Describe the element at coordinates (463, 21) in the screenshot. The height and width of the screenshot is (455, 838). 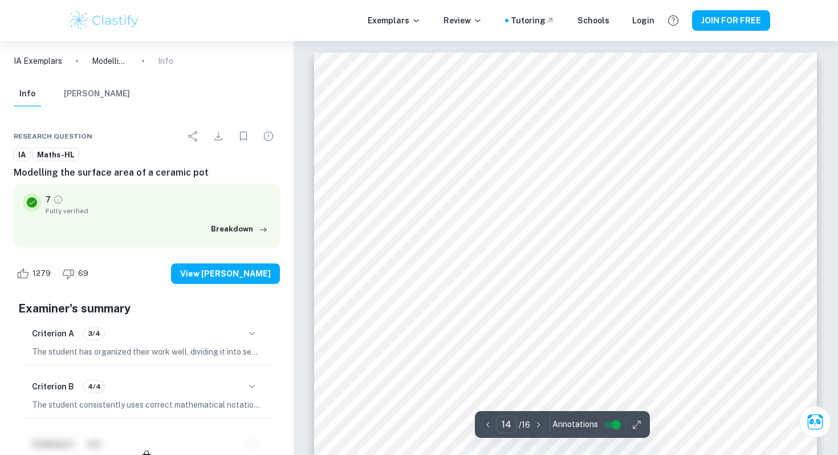
I see `p: Review` at that location.